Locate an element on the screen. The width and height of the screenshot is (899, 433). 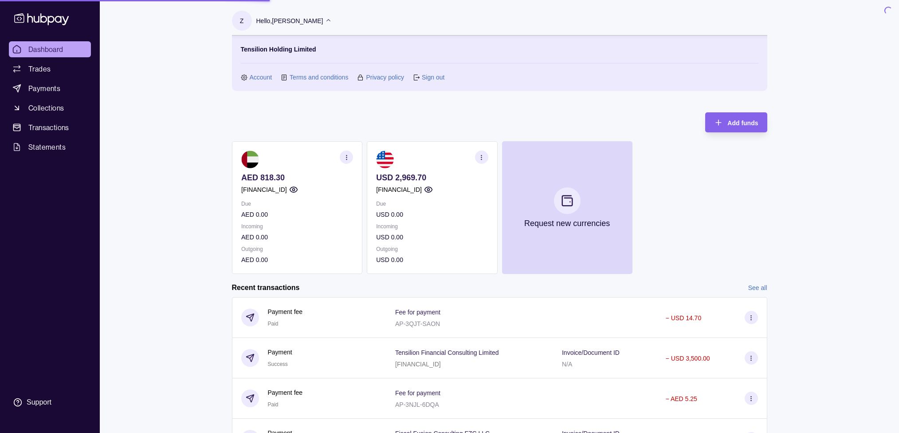
a: See all is located at coordinates (758, 287).